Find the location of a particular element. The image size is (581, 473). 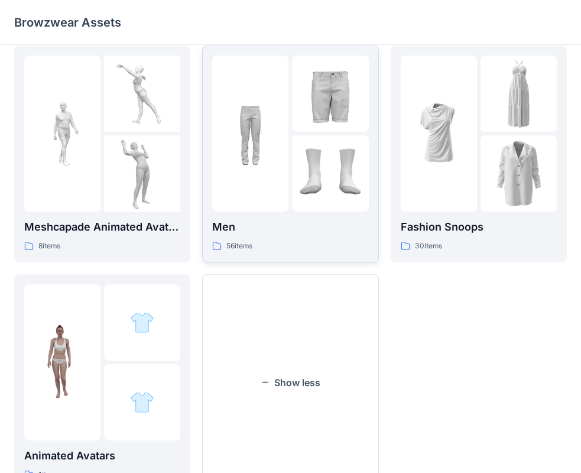

a: folder 1folder 2folder 3Meshcapade Animated Avatars8items is located at coordinates (102, 154).